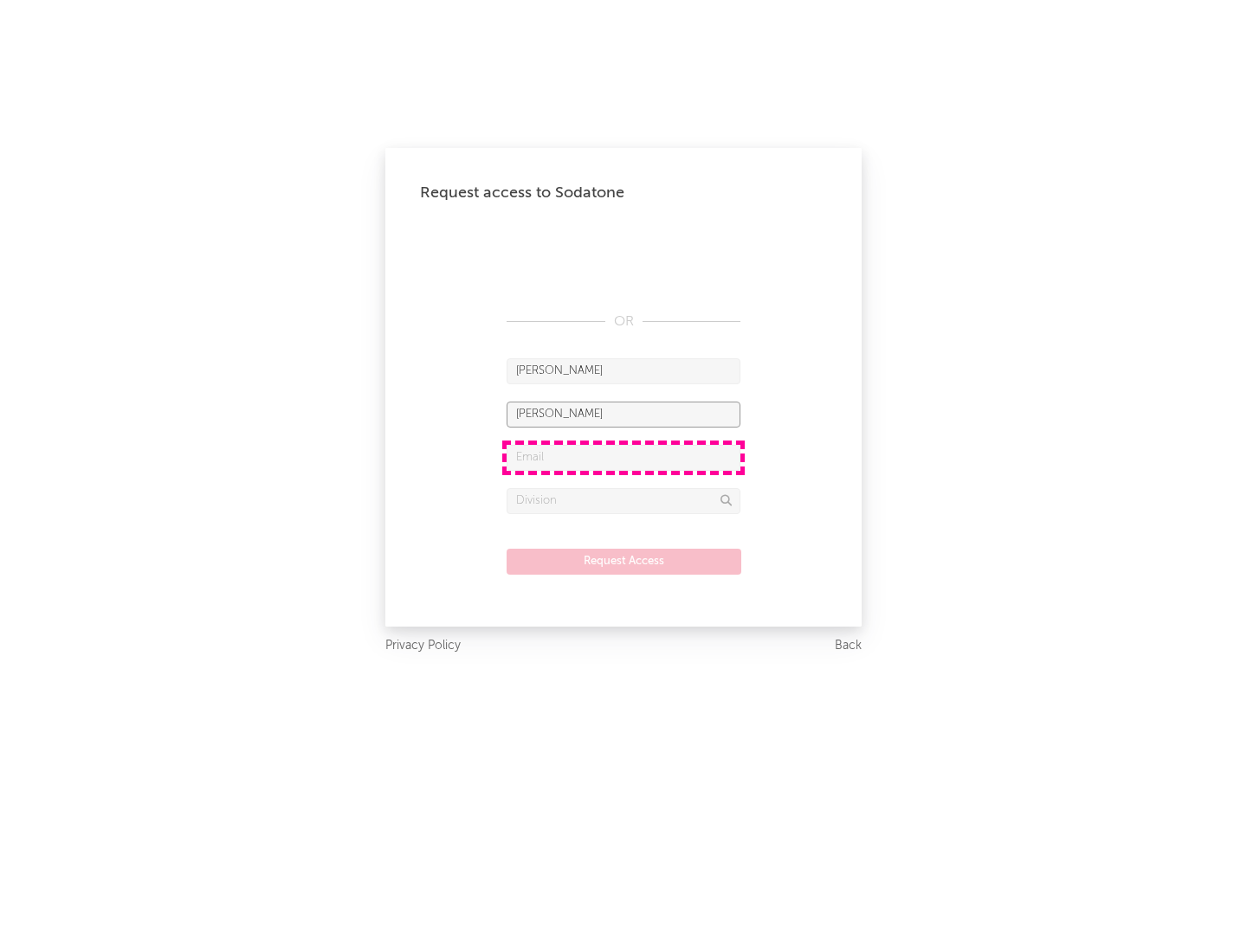 The image size is (1247, 952). I want to click on div: OR, so click(623, 322).